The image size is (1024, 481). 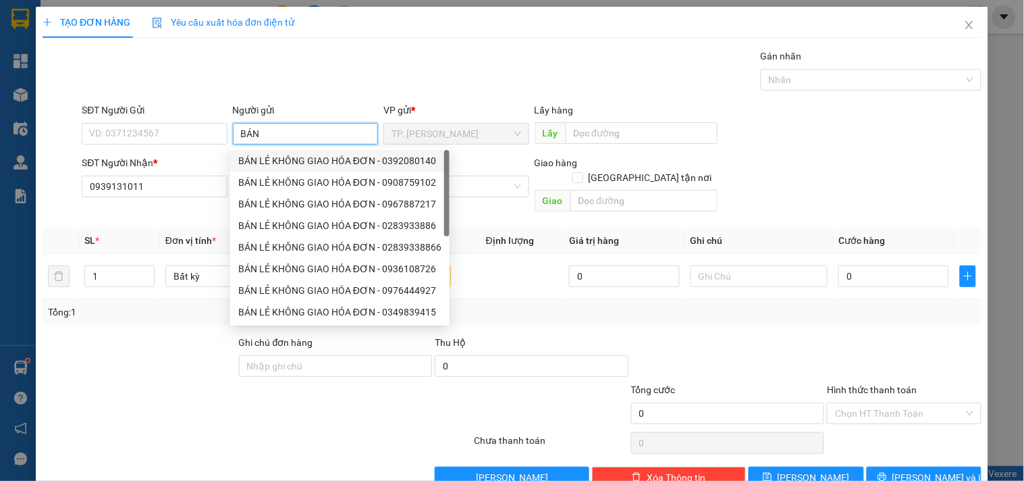 What do you see at coordinates (340, 247) in the screenshot?
I see `div: BÁN LẺ KHÔNG GIAO HÓA ĐƠN - 02839338866` at bounding box center [340, 247].